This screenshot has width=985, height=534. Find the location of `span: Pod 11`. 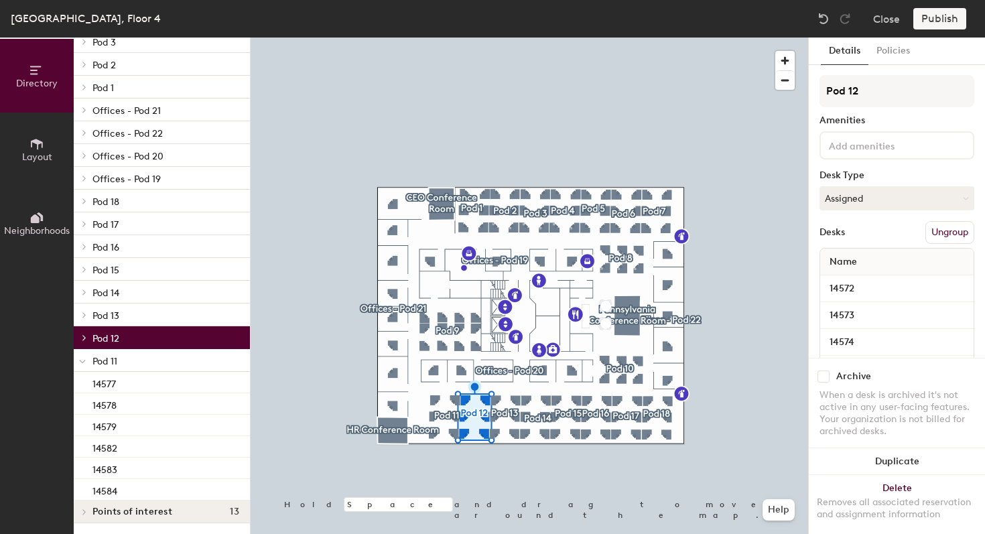

span: Pod 11 is located at coordinates (105, 361).